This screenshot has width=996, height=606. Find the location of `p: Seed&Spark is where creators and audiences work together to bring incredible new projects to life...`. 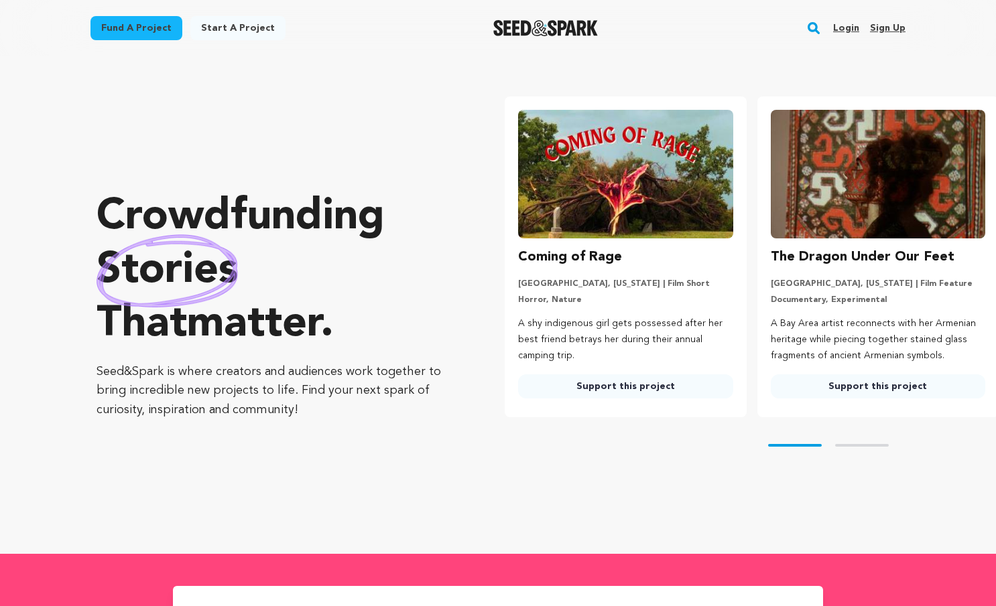

p: Seed&Spark is where creators and audiences work together to bring incredible new projects to life... is located at coordinates (273, 391).